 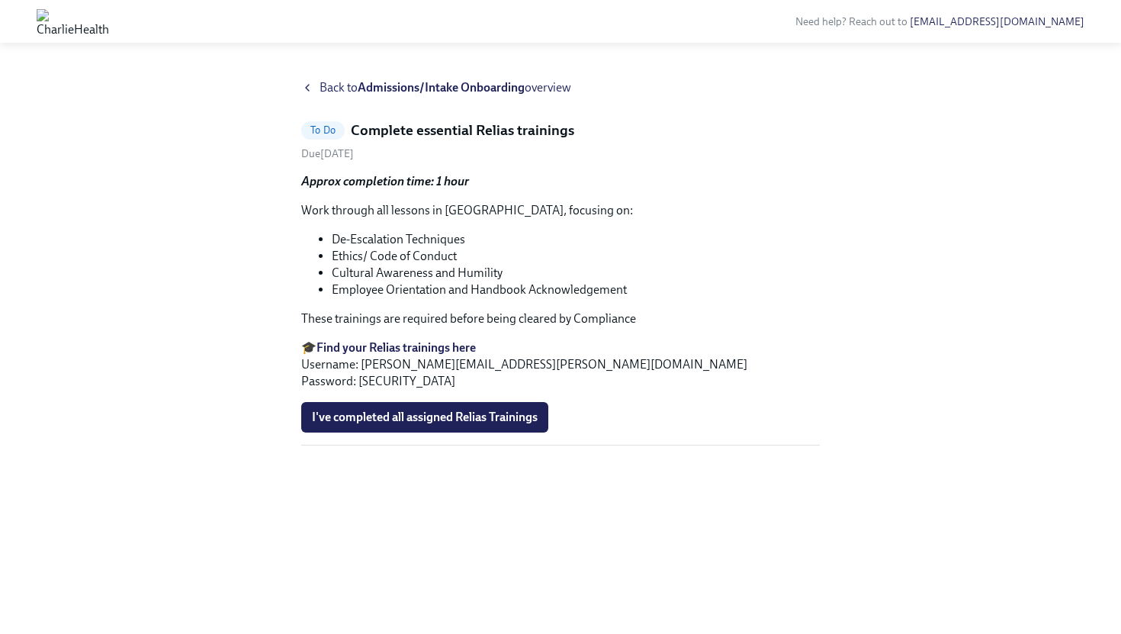 What do you see at coordinates (576, 290) in the screenshot?
I see `li: Employee Orientation and Handbook Acknowledgement` at bounding box center [576, 290].